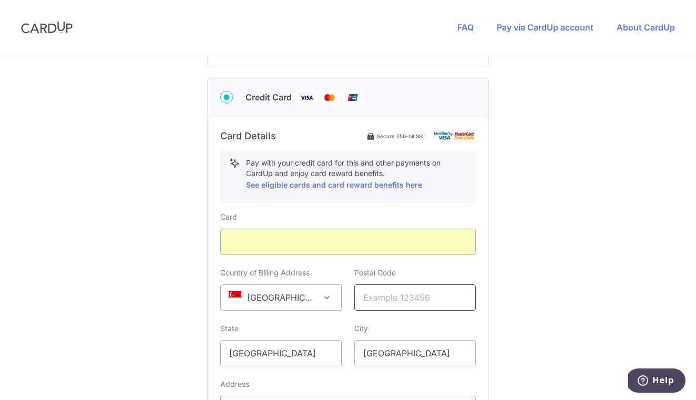 This screenshot has width=696, height=400. What do you see at coordinates (235, 384) in the screenshot?
I see `label: Address` at bounding box center [235, 384].